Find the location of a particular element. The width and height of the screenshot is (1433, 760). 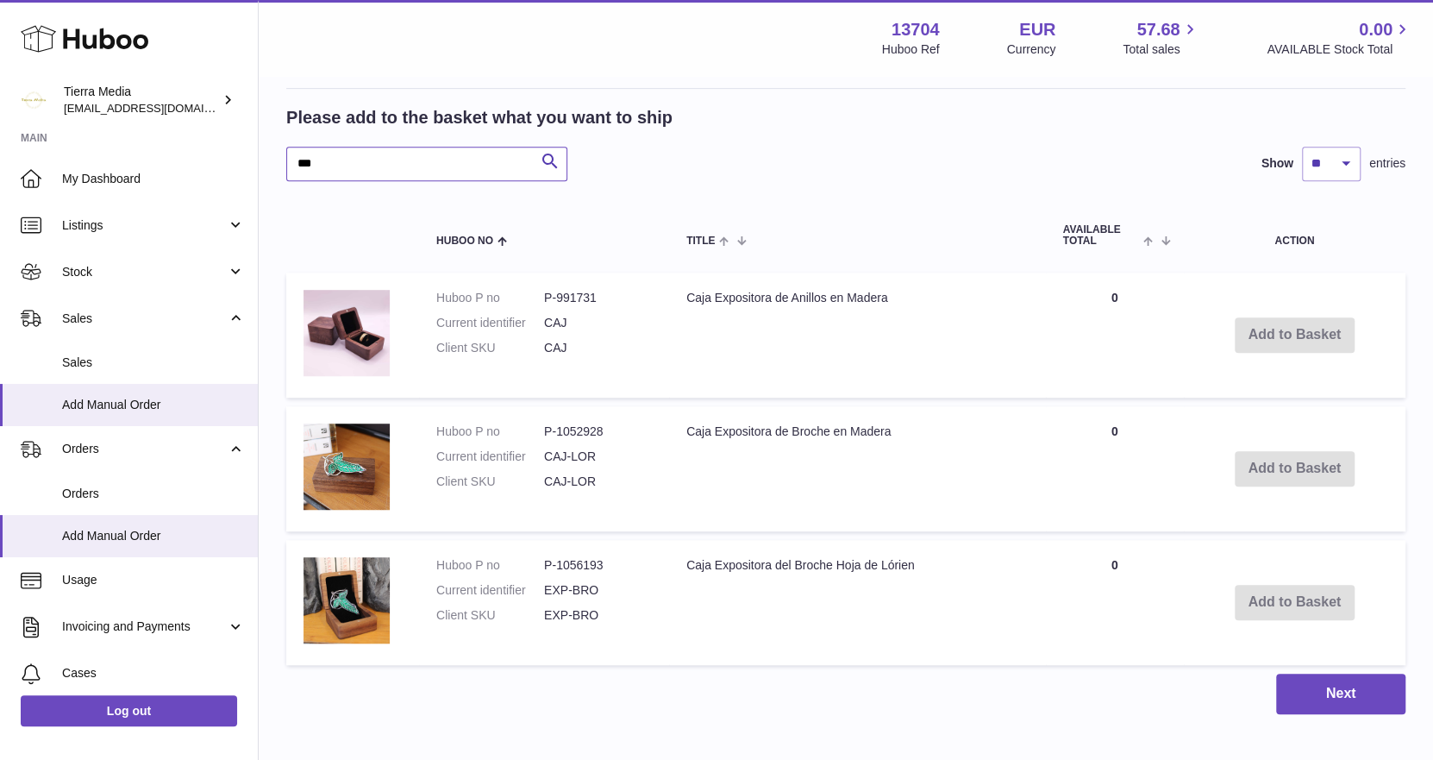

td: Caja Expositora de Broche en Madera is located at coordinates (857, 468).